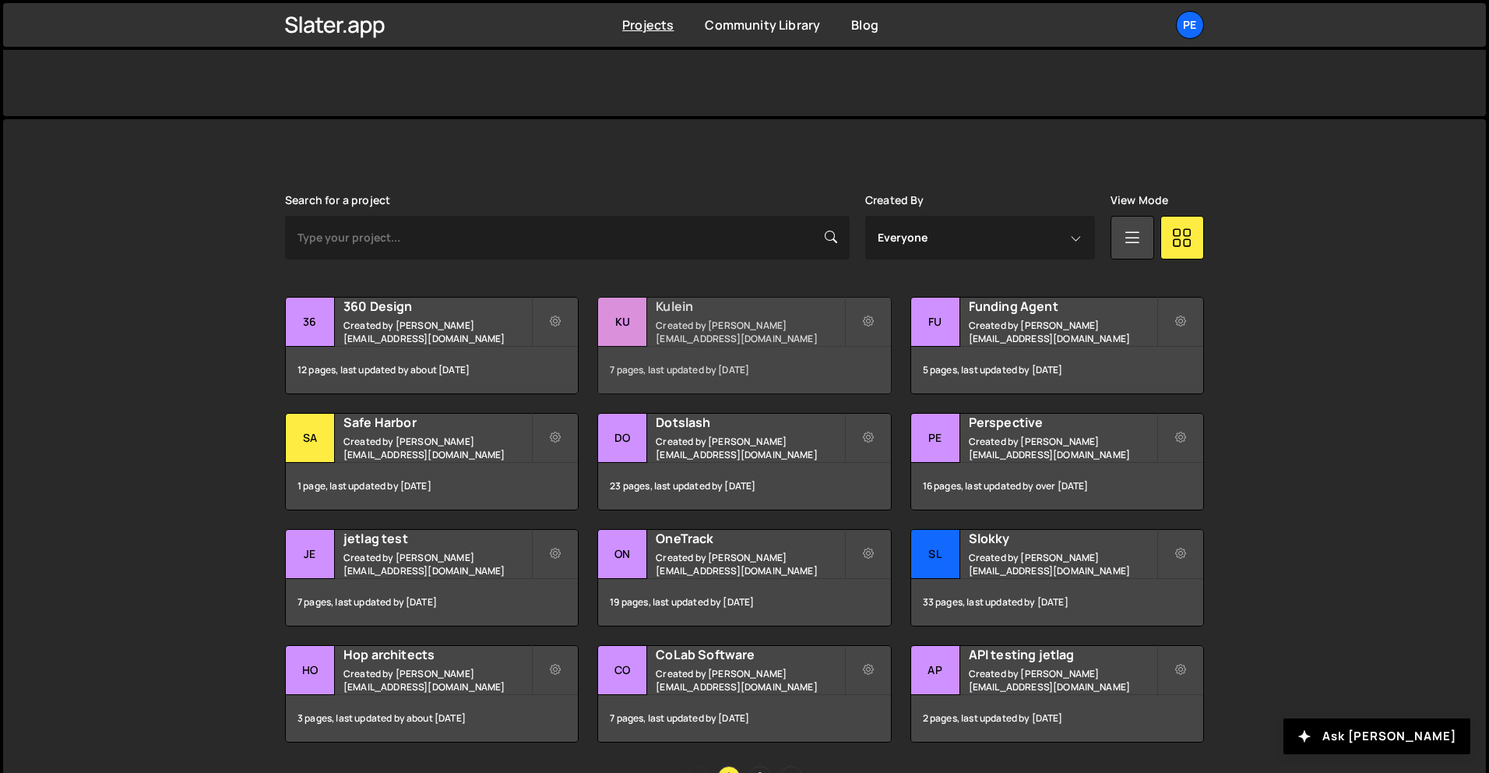 Image resolution: width=1489 pixels, height=773 pixels. What do you see at coordinates (1062, 422) in the screenshot?
I see `h2: Perspective` at bounding box center [1062, 422].